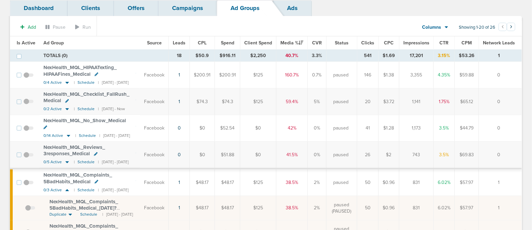  I want to click on td: 160.7%, so click(292, 75).